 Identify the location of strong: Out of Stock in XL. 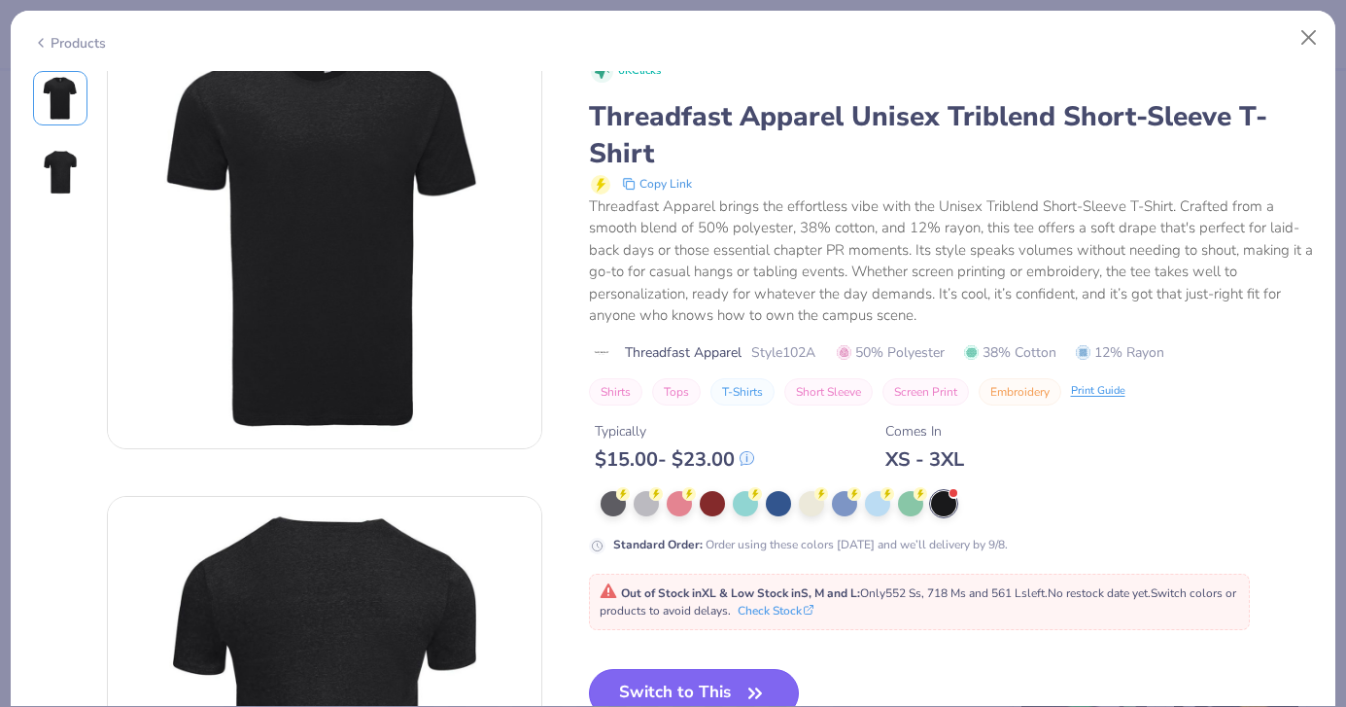
(670, 593).